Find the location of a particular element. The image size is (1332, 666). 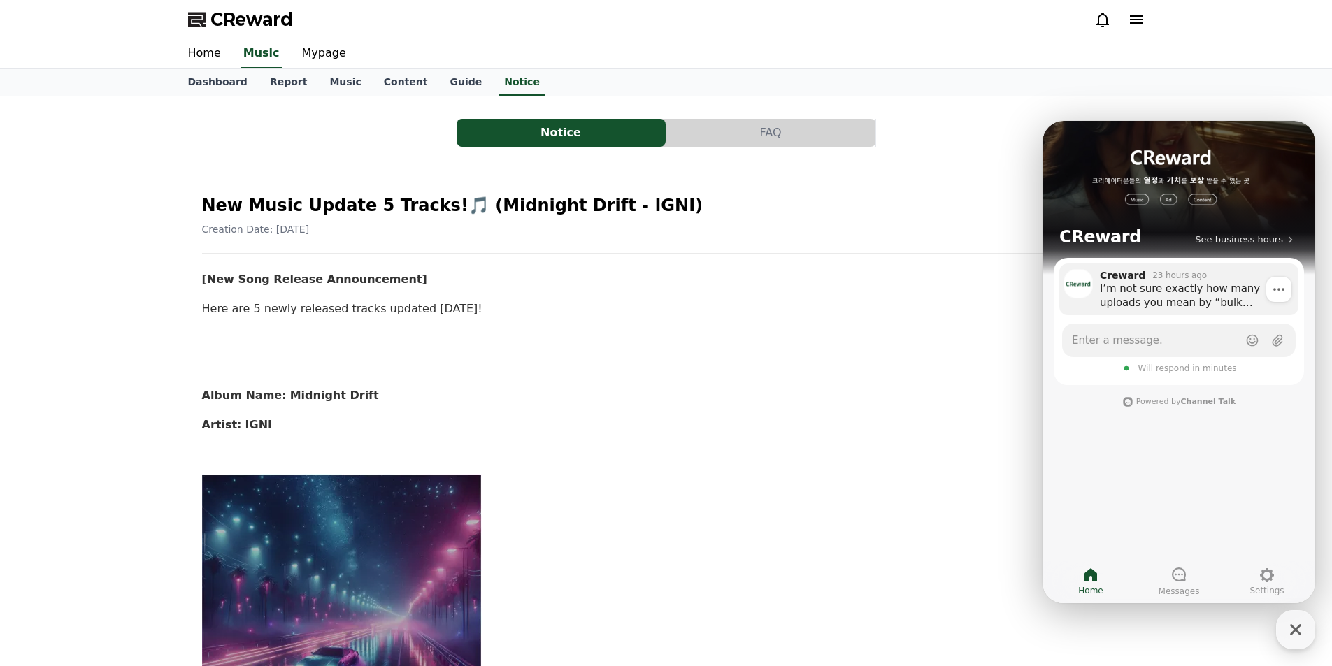

div: 23 hours ago is located at coordinates (137, 155).